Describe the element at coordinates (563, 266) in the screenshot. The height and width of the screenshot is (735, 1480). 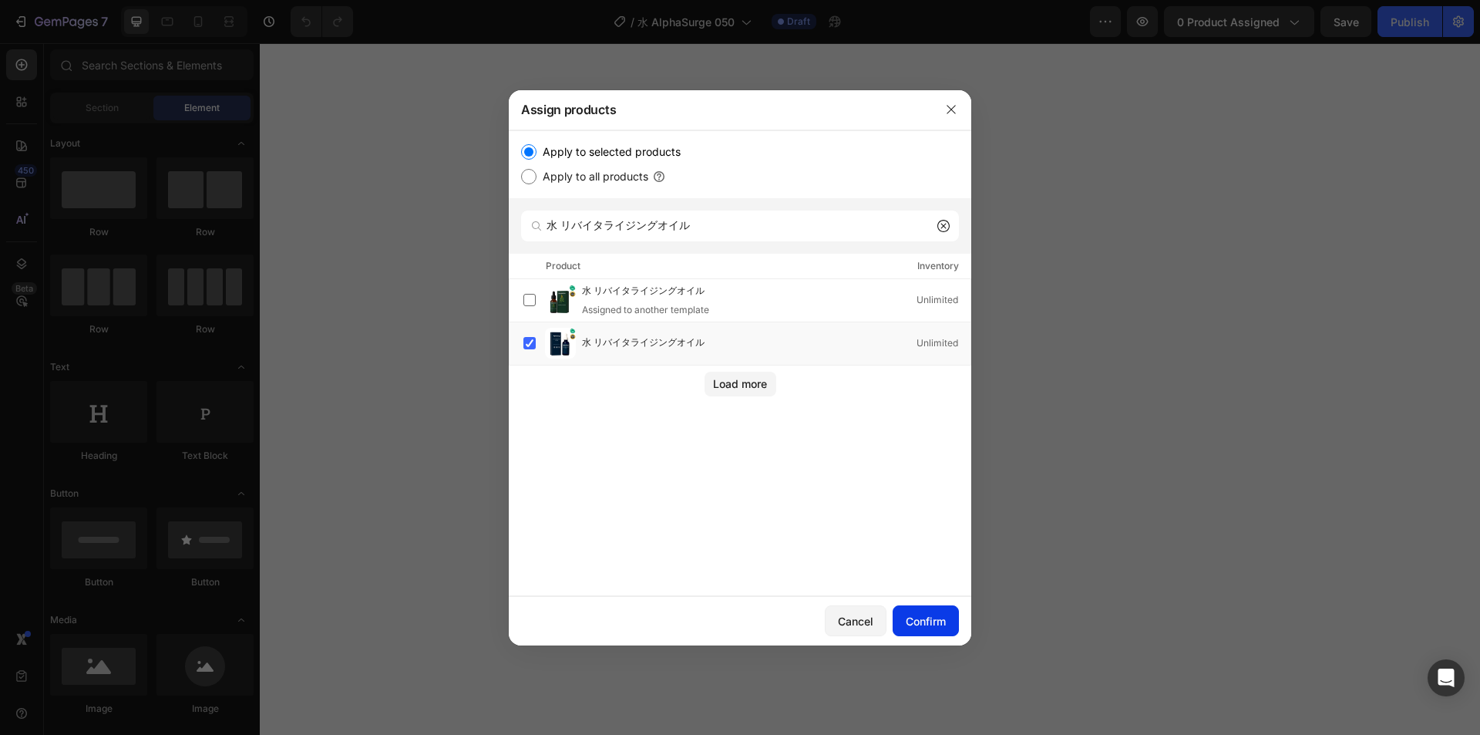
I see `div: Product` at that location.